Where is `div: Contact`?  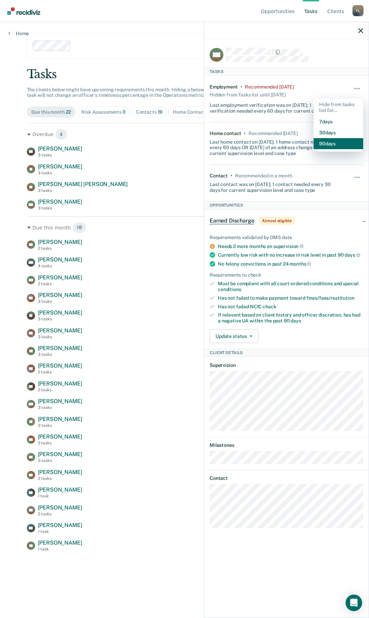 div: Contact is located at coordinates (219, 176).